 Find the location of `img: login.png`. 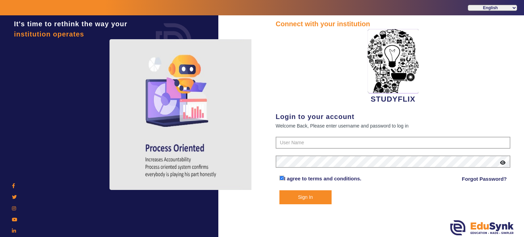

img: login.png is located at coordinates (174, 41).